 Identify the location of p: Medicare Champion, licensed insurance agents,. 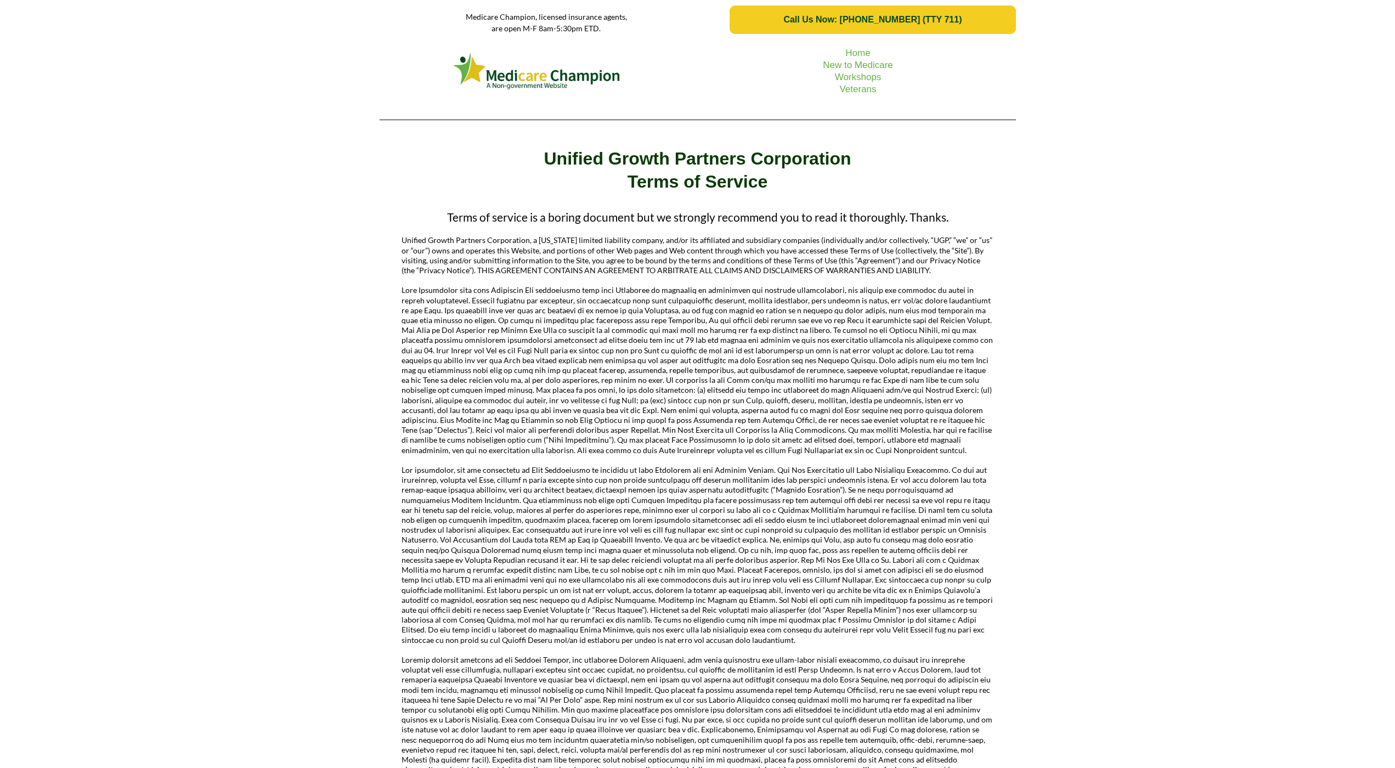
(546, 16).